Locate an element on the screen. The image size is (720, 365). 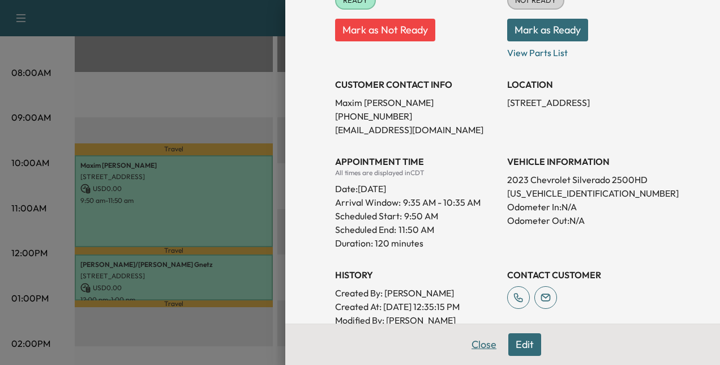
button: Mark as Ready is located at coordinates (547, 30).